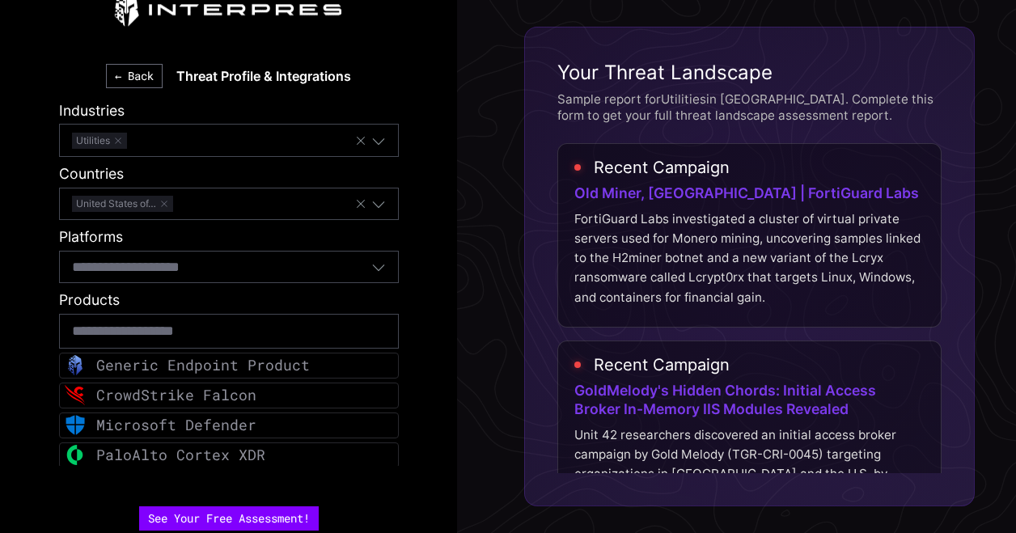 This screenshot has width=1016, height=533. What do you see at coordinates (749, 400) in the screenshot?
I see `div: GoldMelody's Hidden Chords: Initial Access Broker In-Memory IIS Modules Revealed` at bounding box center [749, 400].